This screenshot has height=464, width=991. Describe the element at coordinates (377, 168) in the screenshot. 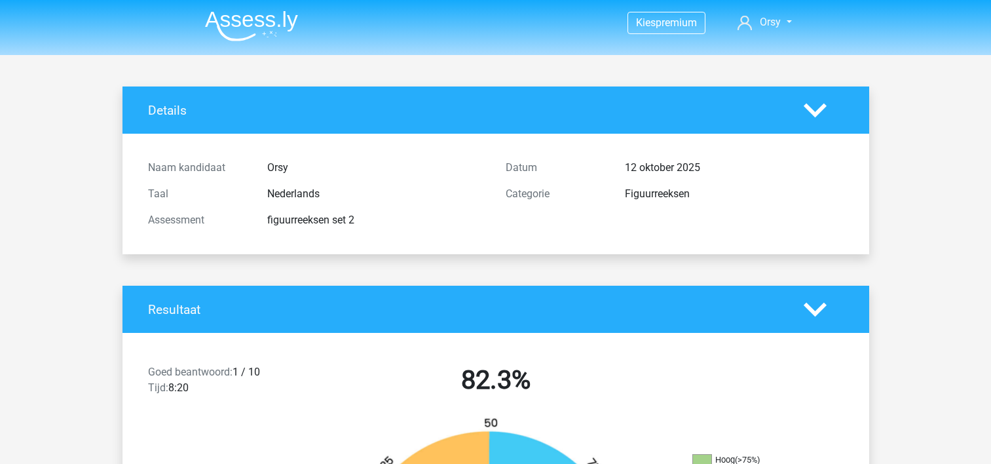

I see `div: Orsy` at that location.